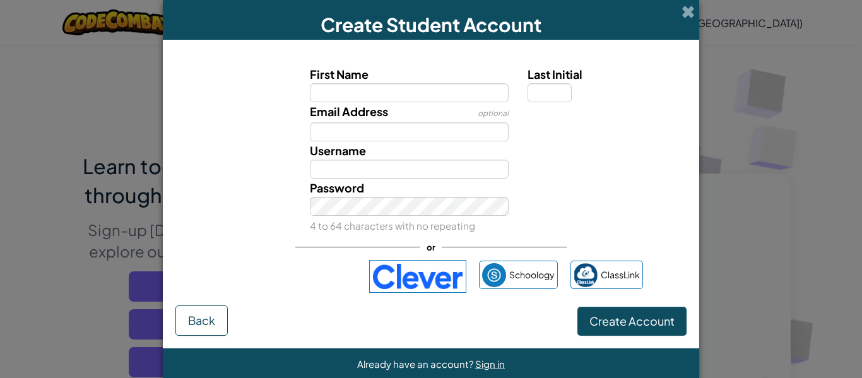  I want to click on span: First Name, so click(339, 74).